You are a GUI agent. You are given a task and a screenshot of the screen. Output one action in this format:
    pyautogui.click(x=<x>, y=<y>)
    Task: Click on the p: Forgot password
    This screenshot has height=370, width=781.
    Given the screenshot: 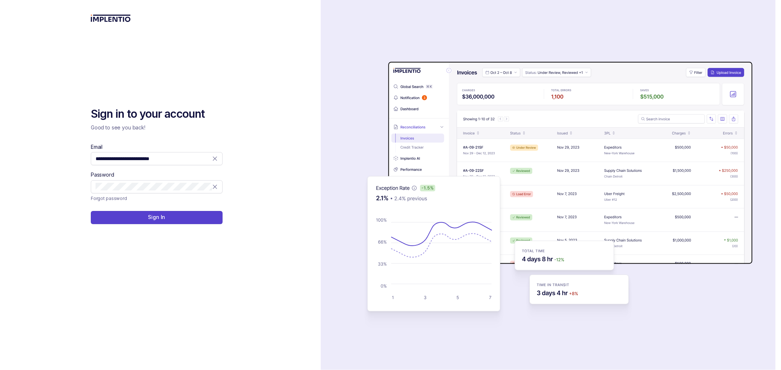 What is the action you would take?
    pyautogui.click(x=109, y=199)
    